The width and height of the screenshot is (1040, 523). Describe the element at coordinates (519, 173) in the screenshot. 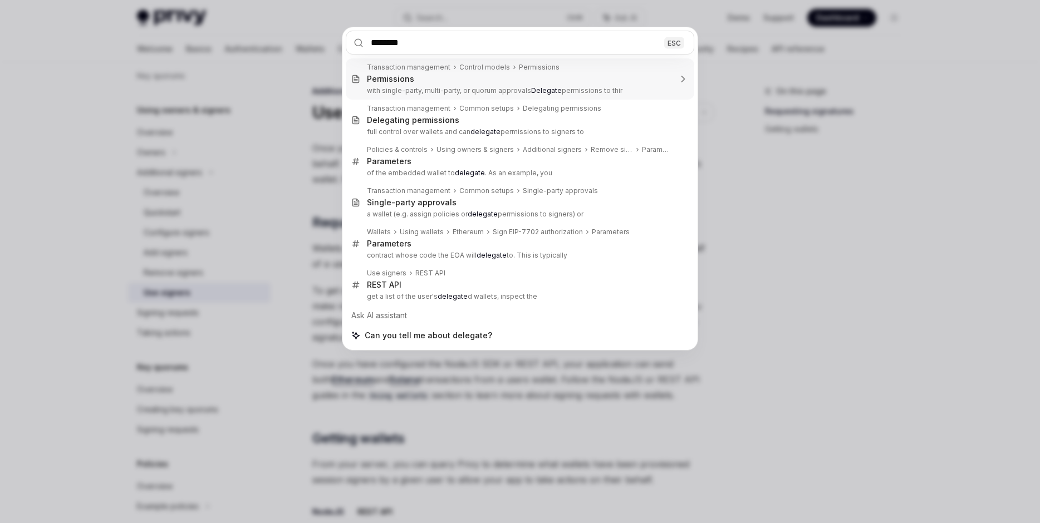

I see `p: of the embedded wallet to . As an example, you` at that location.